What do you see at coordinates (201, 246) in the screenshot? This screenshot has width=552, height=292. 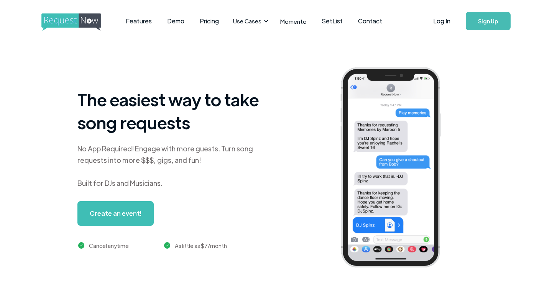 I see `div: As little as $7/month` at bounding box center [201, 246].